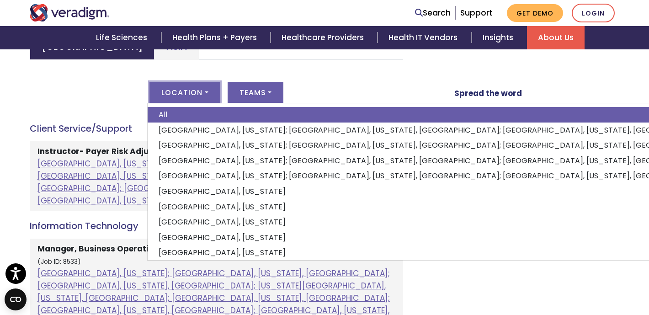 This screenshot has width=649, height=315. What do you see at coordinates (59, 261) in the screenshot?
I see `small: (Job ID: 8533)` at bounding box center [59, 261].